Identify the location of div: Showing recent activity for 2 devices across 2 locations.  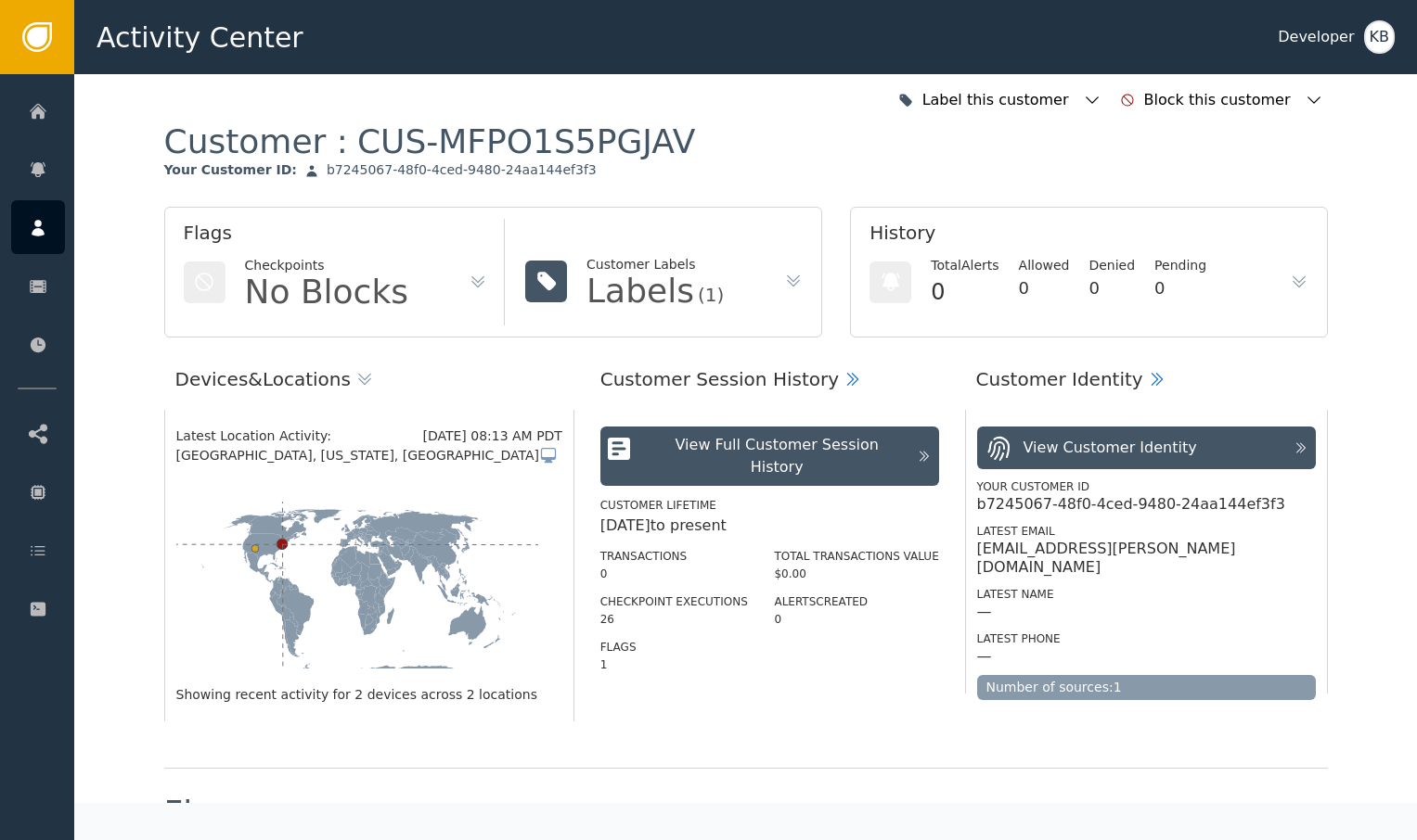
(369, 695).